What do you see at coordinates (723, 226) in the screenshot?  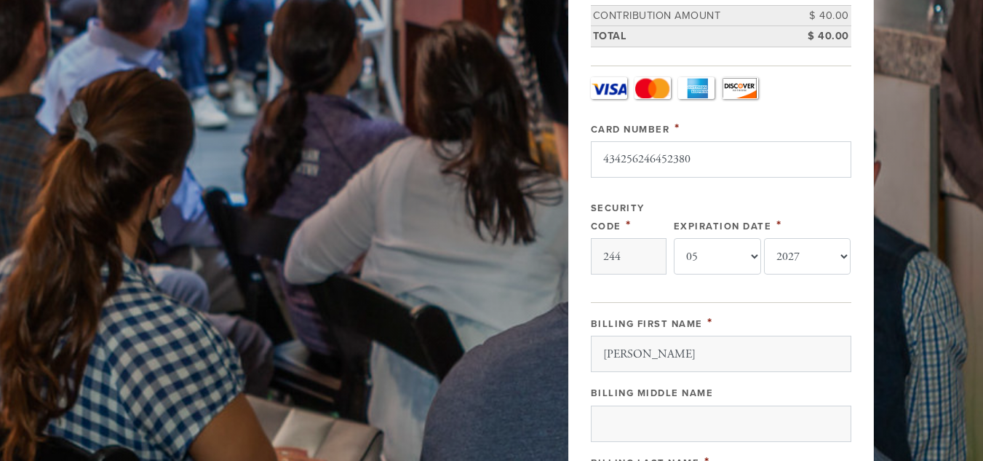 I see `label: Expiration Date` at bounding box center [723, 226].